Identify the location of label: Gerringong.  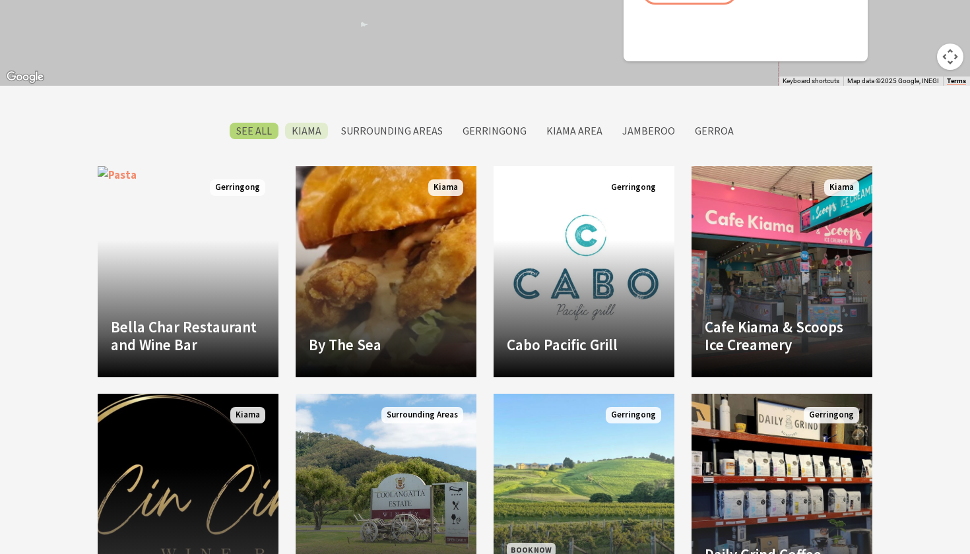
(494, 131).